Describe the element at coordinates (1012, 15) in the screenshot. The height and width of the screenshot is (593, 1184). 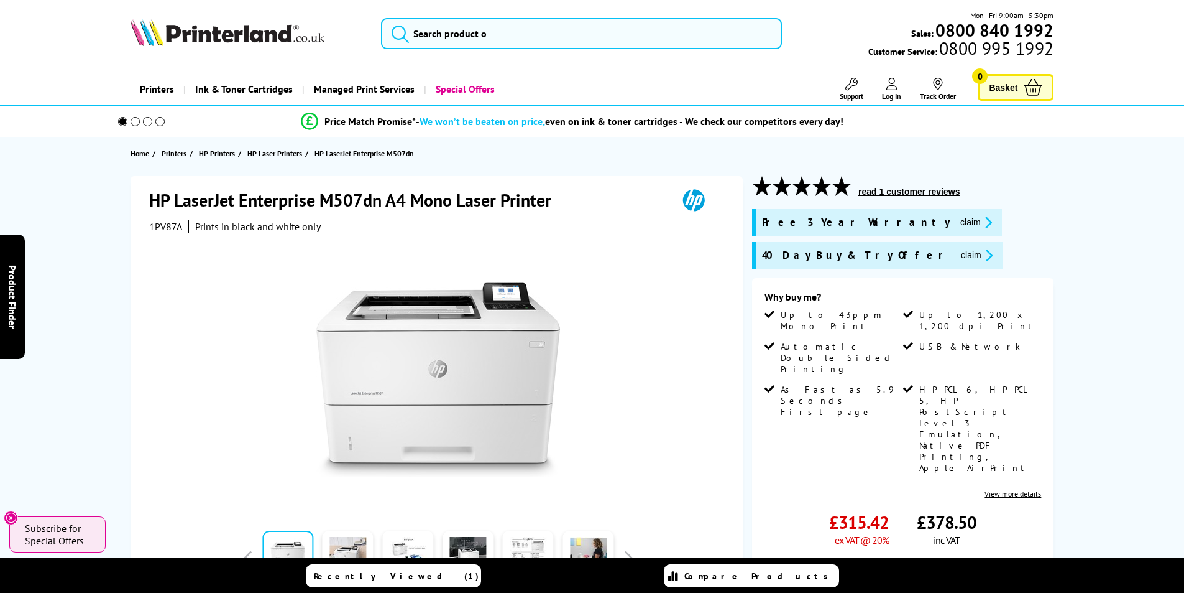
I see `span: Mon - Fri 9:00am - 5:30pm` at that location.